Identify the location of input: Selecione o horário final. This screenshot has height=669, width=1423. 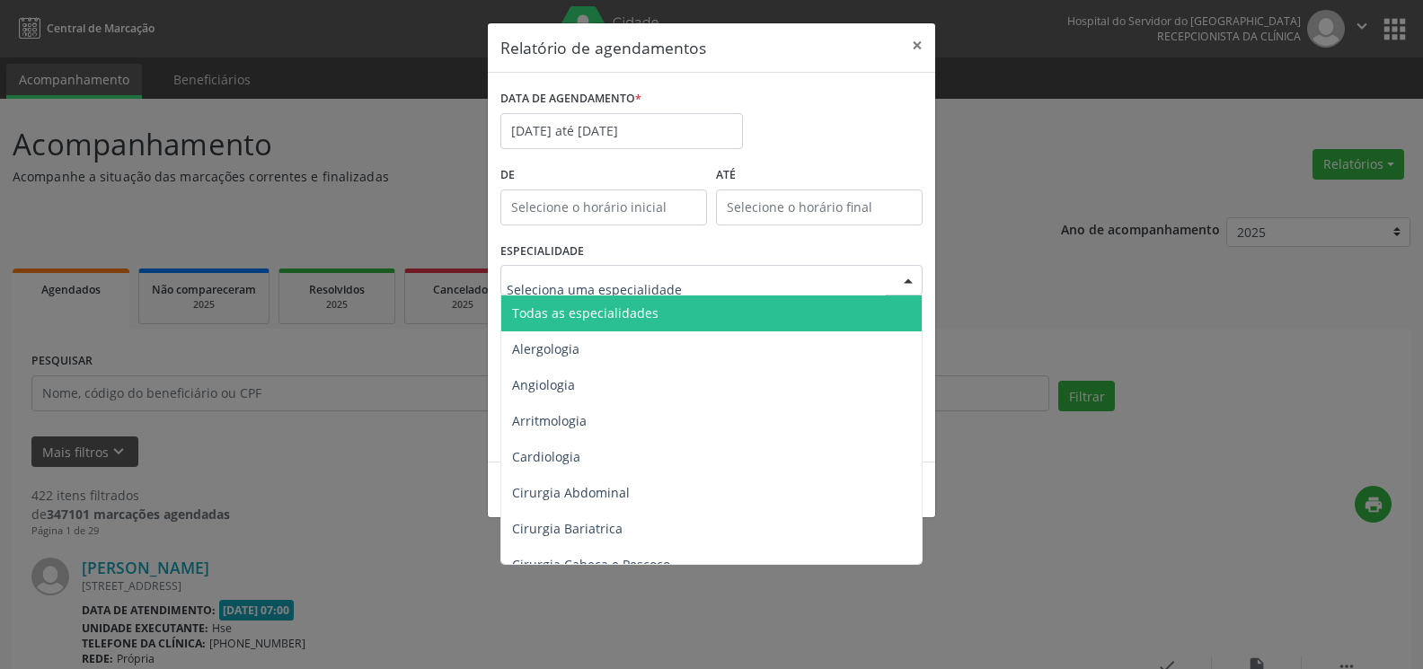
(819, 208).